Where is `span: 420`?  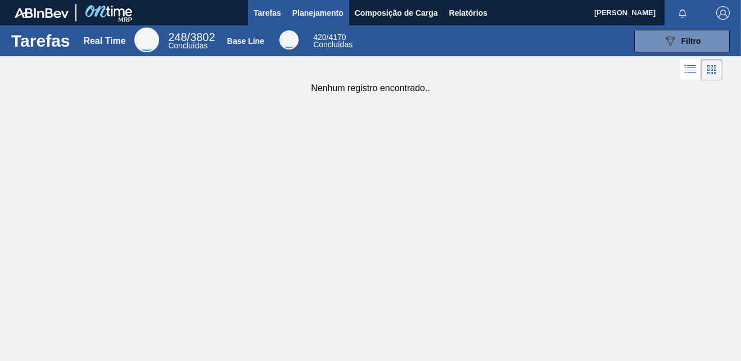 span: 420 is located at coordinates (319, 37).